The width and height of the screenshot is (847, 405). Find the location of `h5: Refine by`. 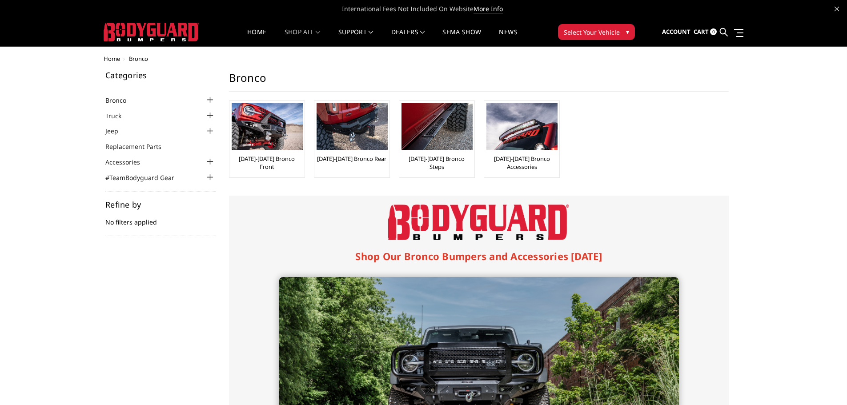

h5: Refine by is located at coordinates (161, 205).